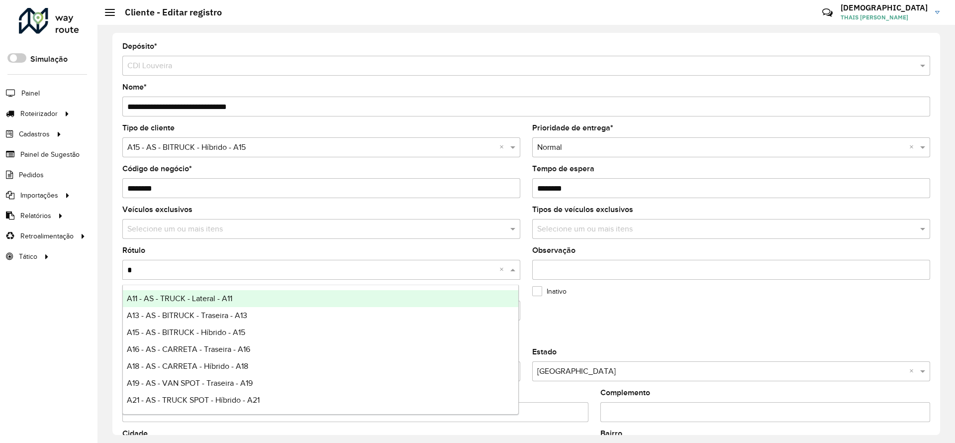  I want to click on label: Rótulo, so click(134, 250).